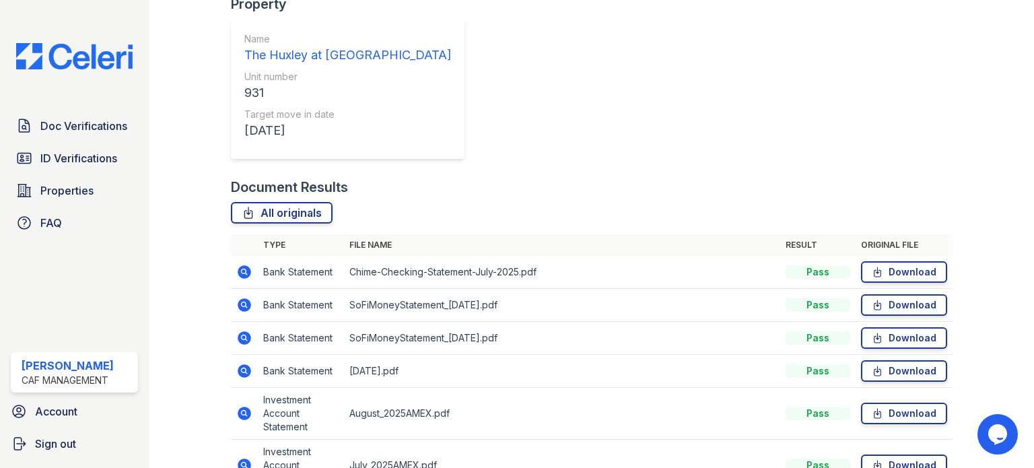  What do you see at coordinates (74, 56) in the screenshot?
I see `img: CE_Logo_Blue-a8612792a0a2168367f1c8372b55b34899dd931a85d93a1a3d3e32e68fde9ad4.png` at bounding box center [74, 56].